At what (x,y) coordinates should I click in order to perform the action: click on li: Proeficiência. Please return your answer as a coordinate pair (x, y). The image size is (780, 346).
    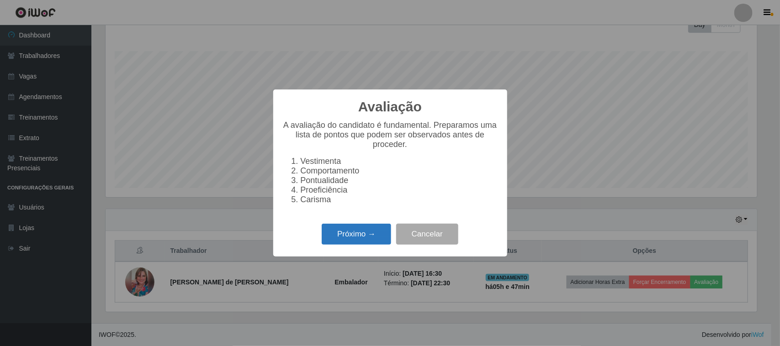
    Looking at the image, I should click on (399, 190).